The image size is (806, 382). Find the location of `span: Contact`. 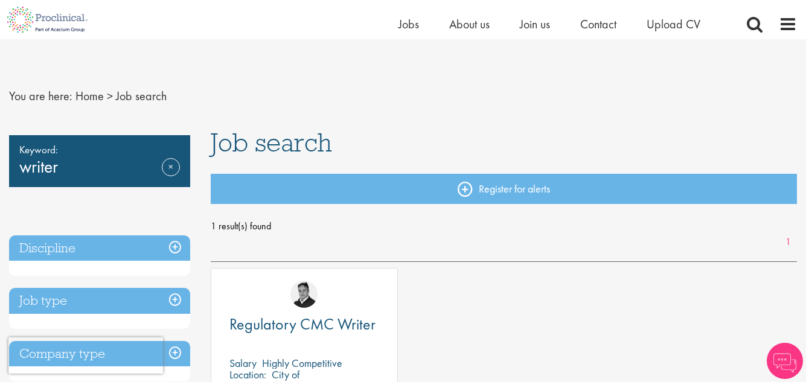

span: Contact is located at coordinates (599, 24).